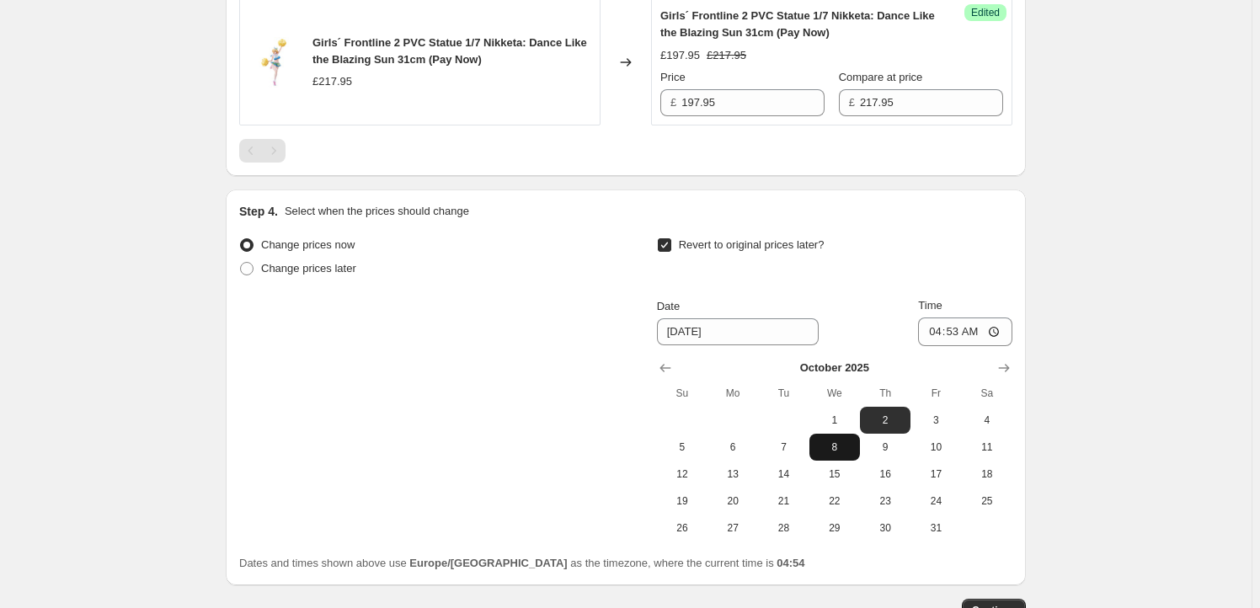  Describe the element at coordinates (885, 474) in the screenshot. I see `button: Thursday October 16 2025` at that location.